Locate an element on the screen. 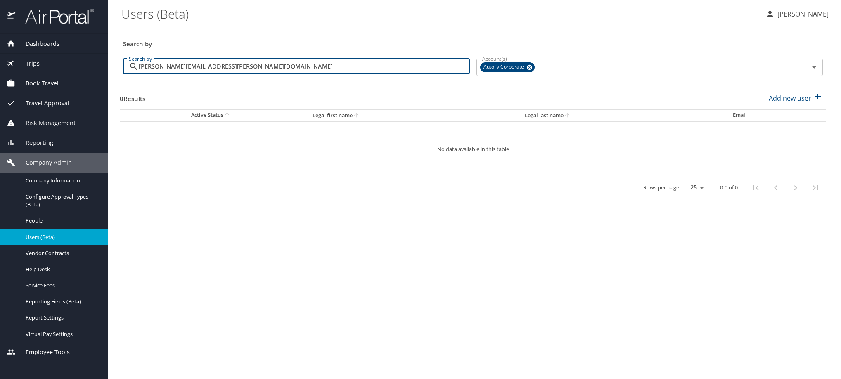  span: Travel Approval is located at coordinates (42, 103).